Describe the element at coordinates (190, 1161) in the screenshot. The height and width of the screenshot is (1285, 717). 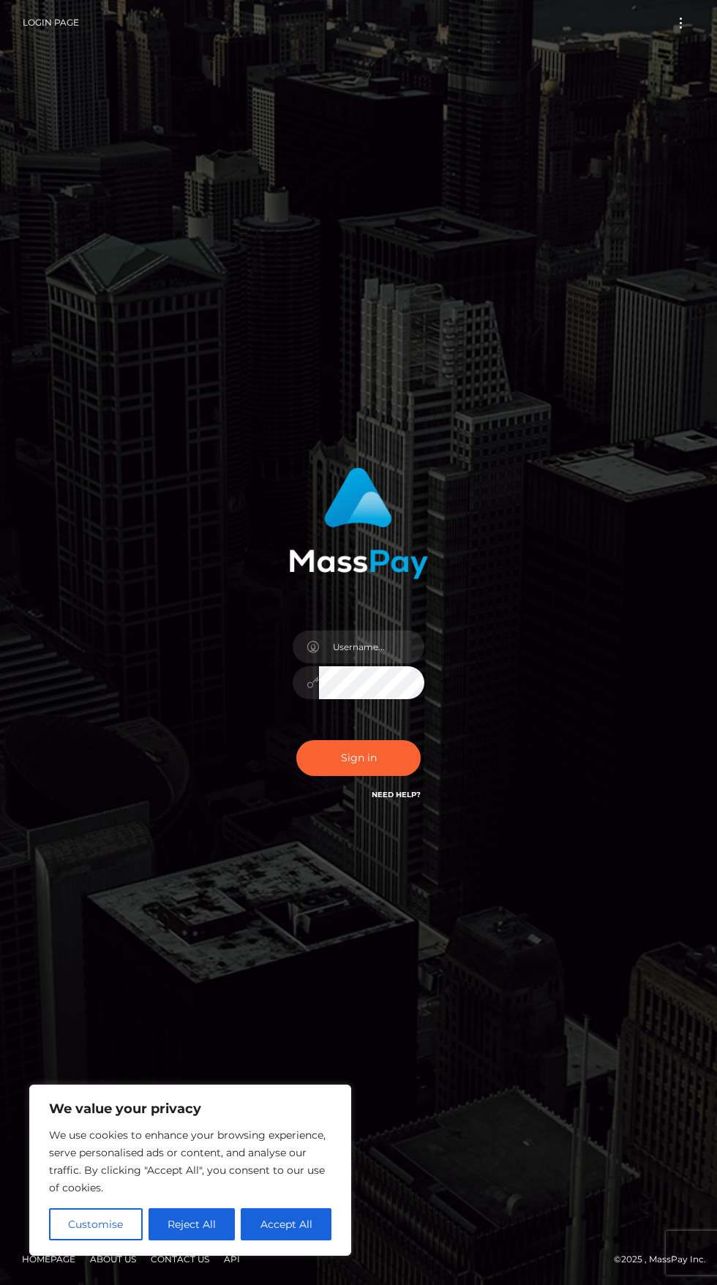
I see `p: We use cookies to enhance your browsing experience, serve personalised ads or content, and analys...` at that location.